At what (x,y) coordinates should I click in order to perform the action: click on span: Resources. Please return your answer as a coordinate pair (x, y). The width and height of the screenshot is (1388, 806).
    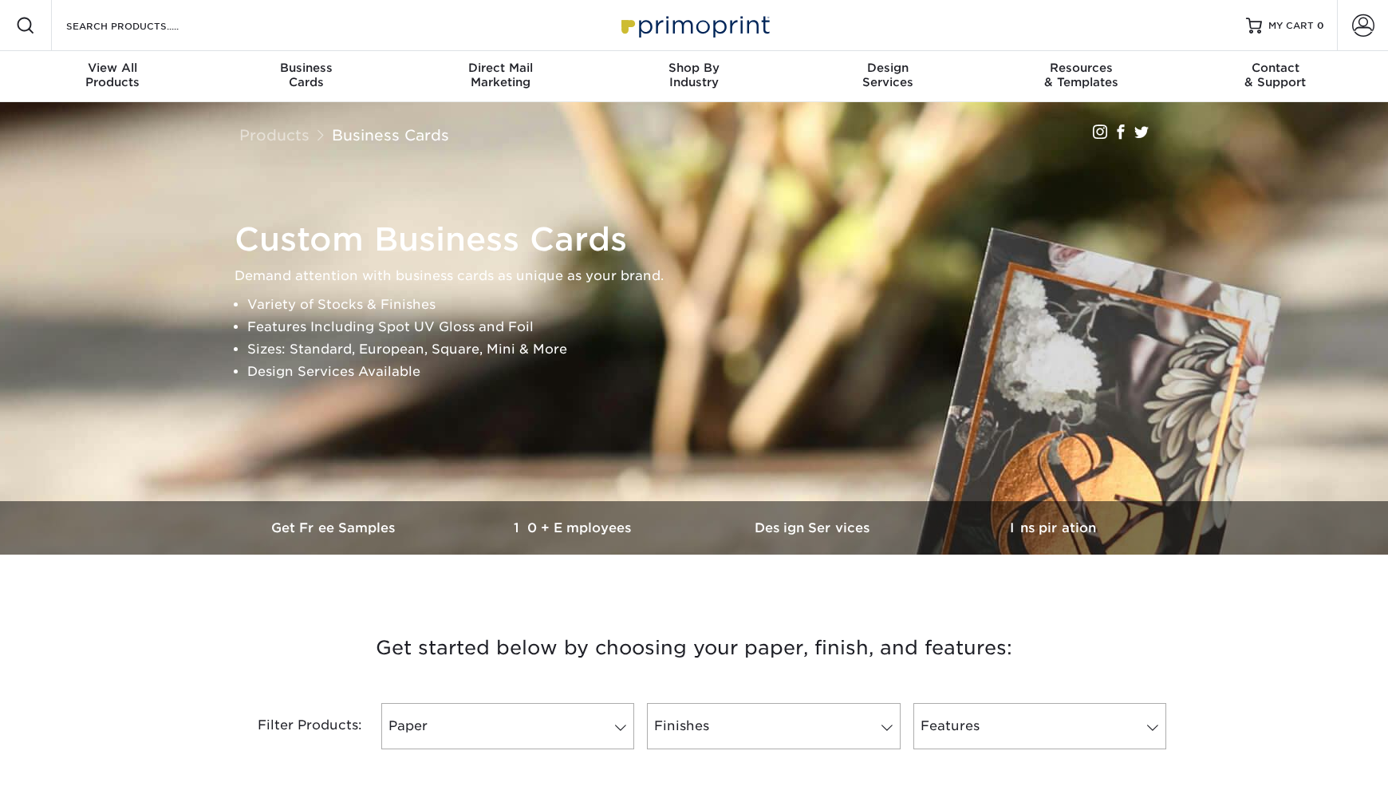
    Looking at the image, I should click on (1081, 68).